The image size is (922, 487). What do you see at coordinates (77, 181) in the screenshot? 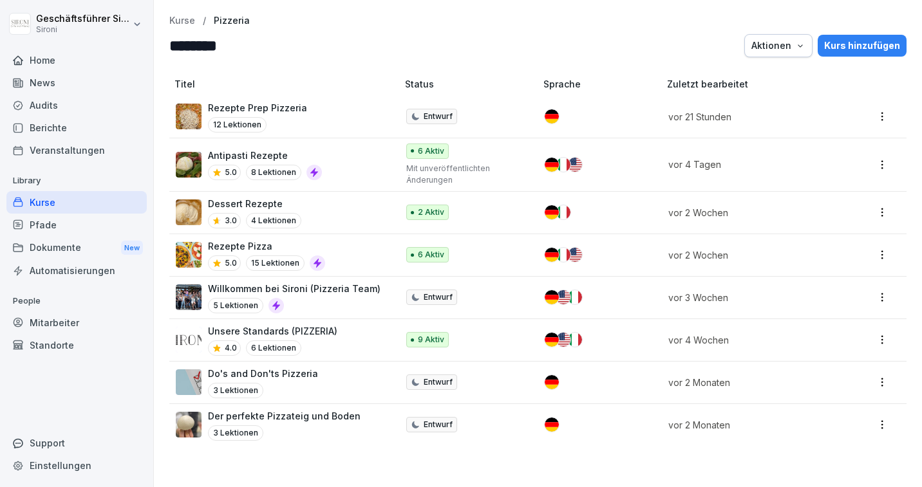
I see `p: Library` at bounding box center [77, 181].